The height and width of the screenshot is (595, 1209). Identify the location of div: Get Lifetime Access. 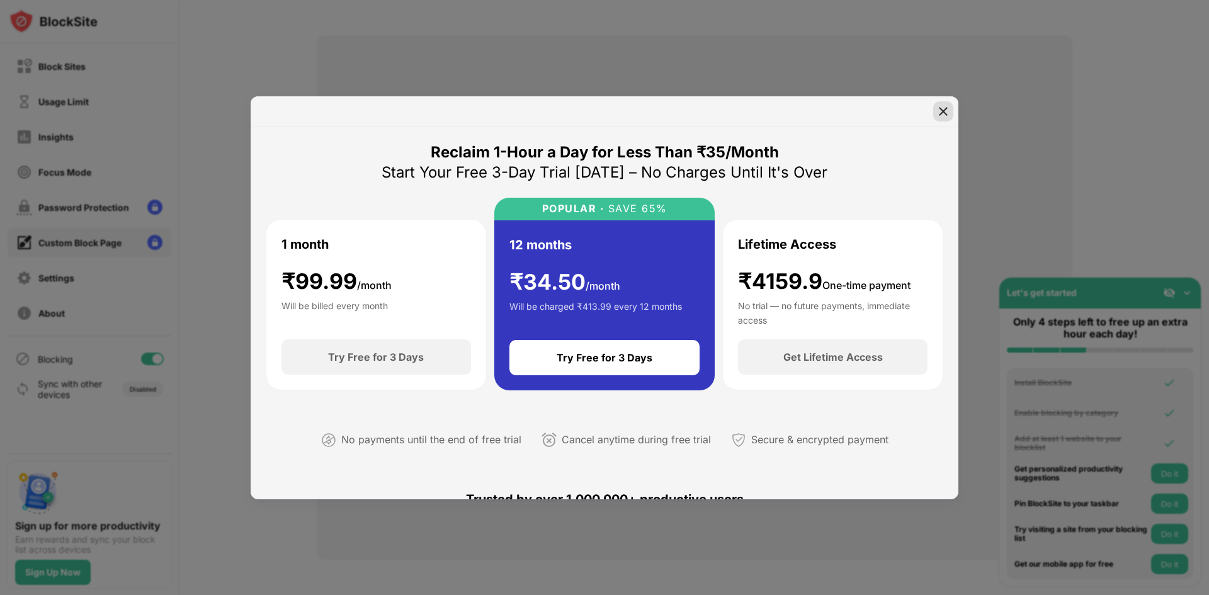
(833, 357).